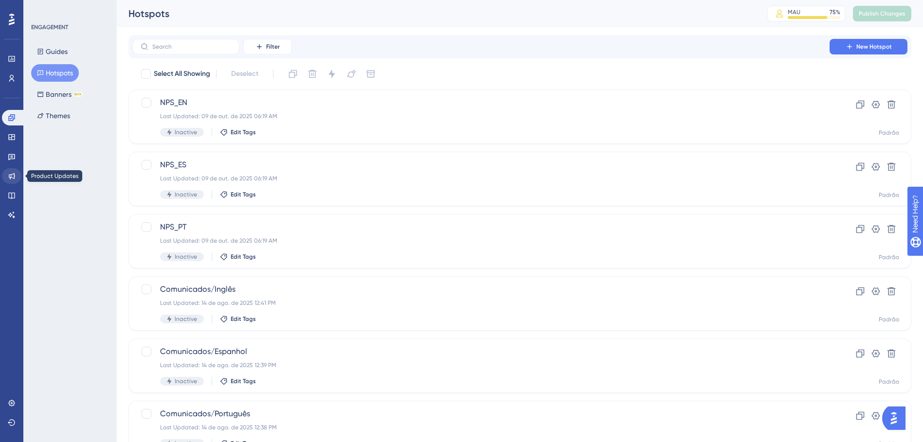 This screenshot has width=923, height=442. I want to click on button: BannersBETA, so click(59, 94).